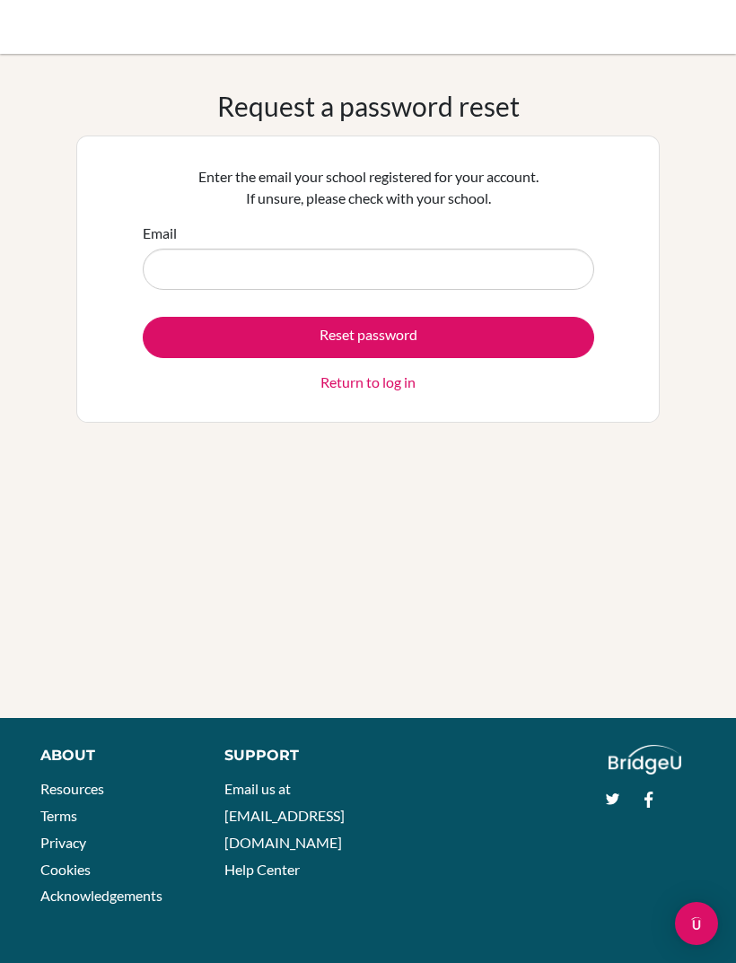 The image size is (736, 963). What do you see at coordinates (58, 815) in the screenshot?
I see `a: Terms` at bounding box center [58, 815].